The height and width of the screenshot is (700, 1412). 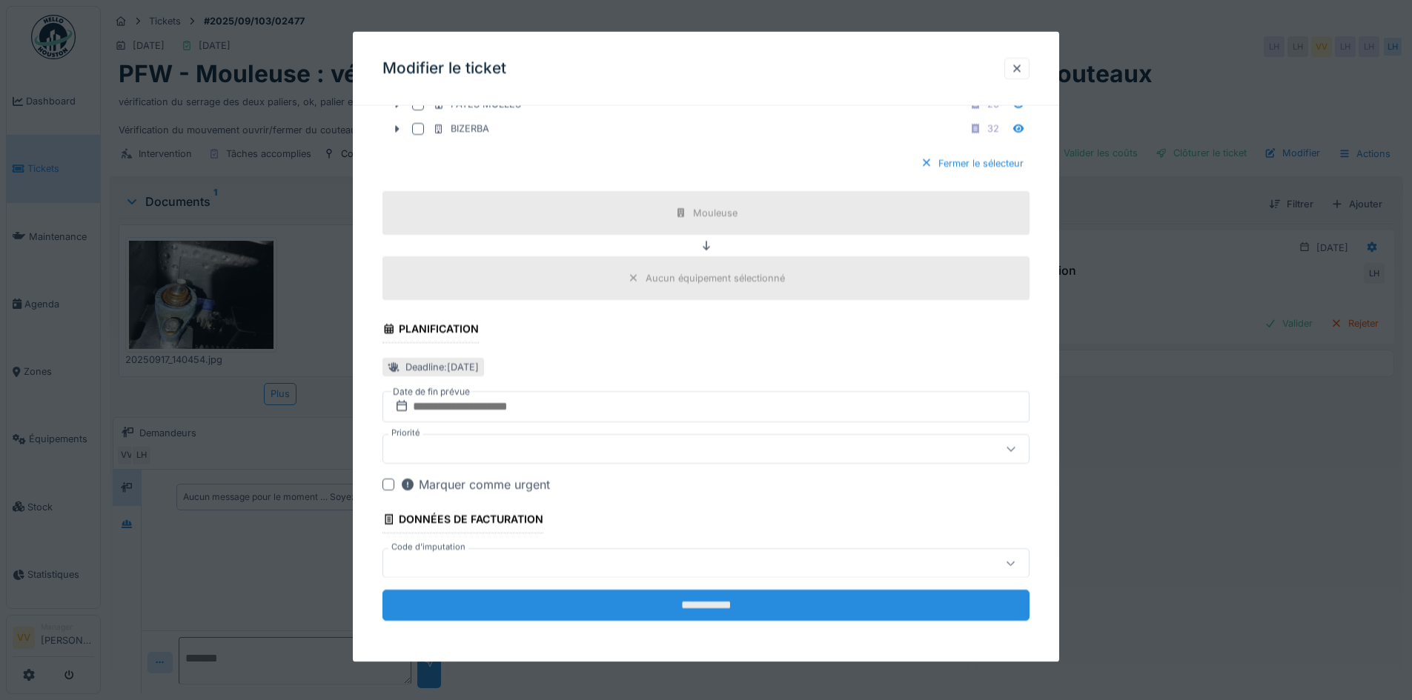 What do you see at coordinates (461, 128) in the screenshot?
I see `div: BIZERBA` at bounding box center [461, 128].